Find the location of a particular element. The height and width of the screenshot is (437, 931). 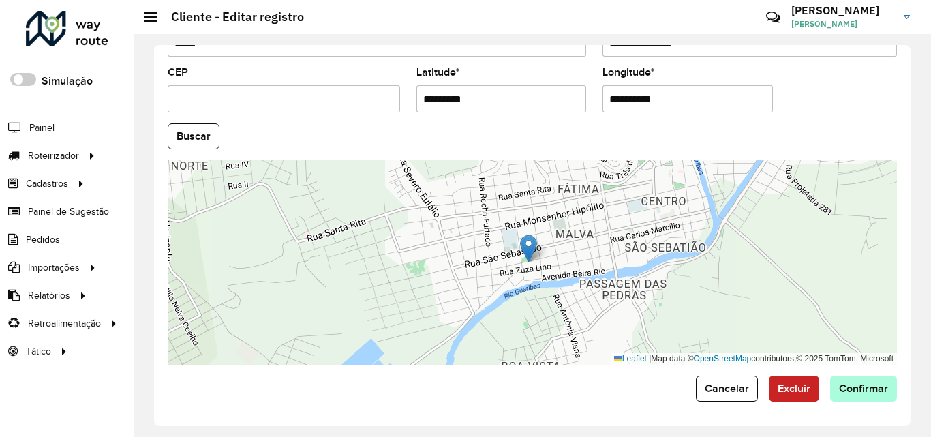

span: Painel is located at coordinates (42, 127).